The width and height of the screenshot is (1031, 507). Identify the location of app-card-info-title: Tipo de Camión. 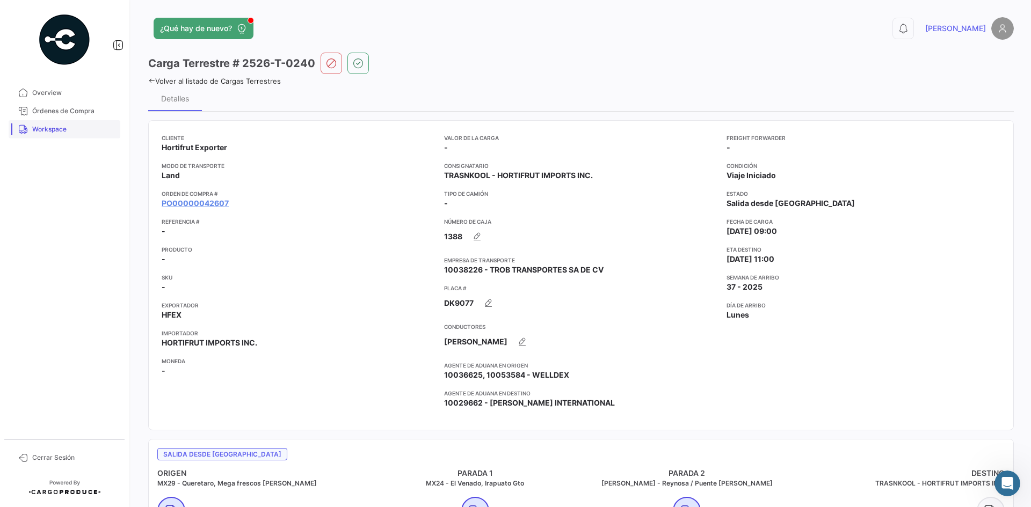
(581, 194).